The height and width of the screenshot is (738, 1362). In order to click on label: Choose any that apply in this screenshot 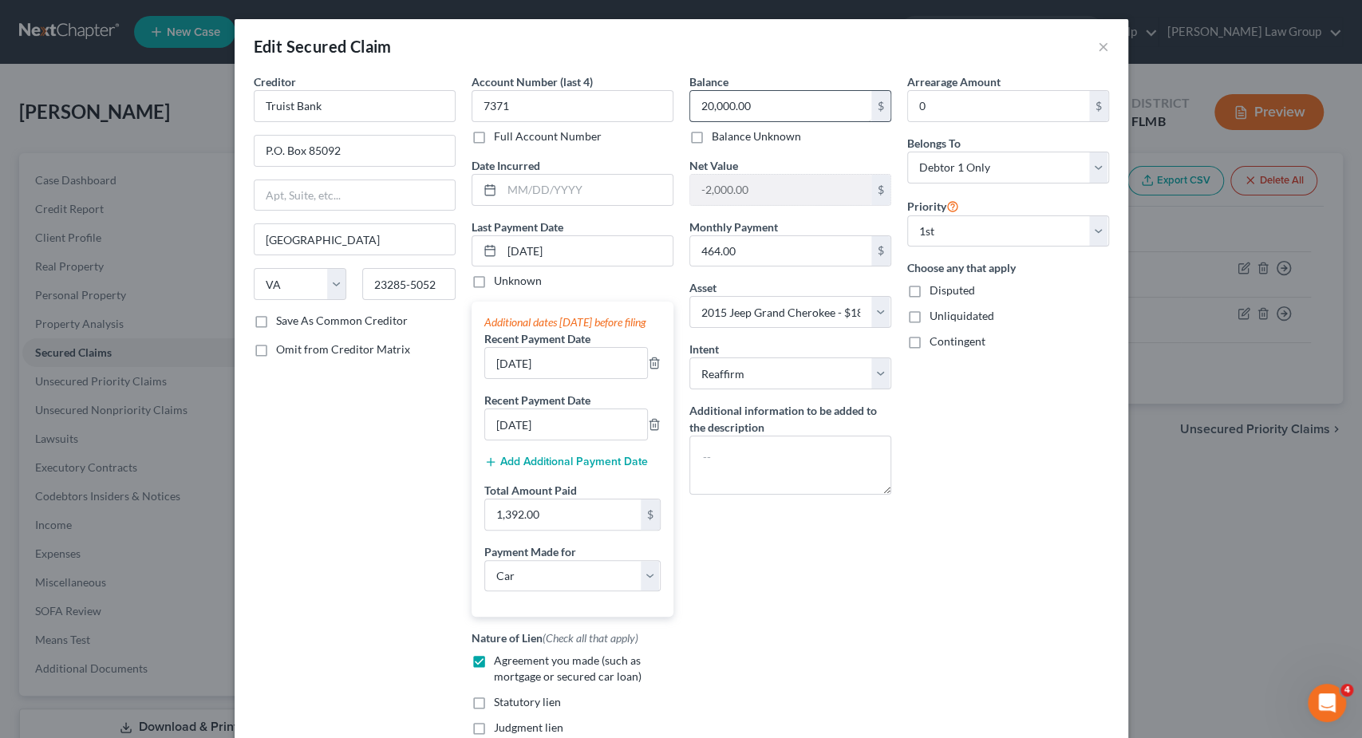, I will do `click(1008, 267)`.